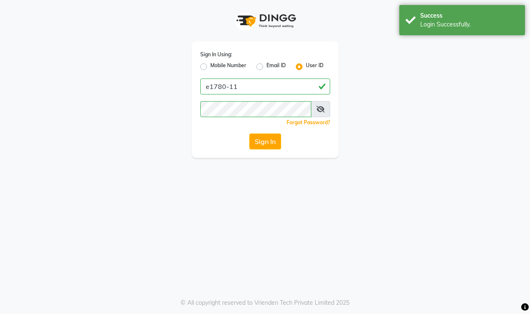  What do you see at coordinates (265, 21) in the screenshot?
I see `img: logo1.svg` at bounding box center [265, 21].